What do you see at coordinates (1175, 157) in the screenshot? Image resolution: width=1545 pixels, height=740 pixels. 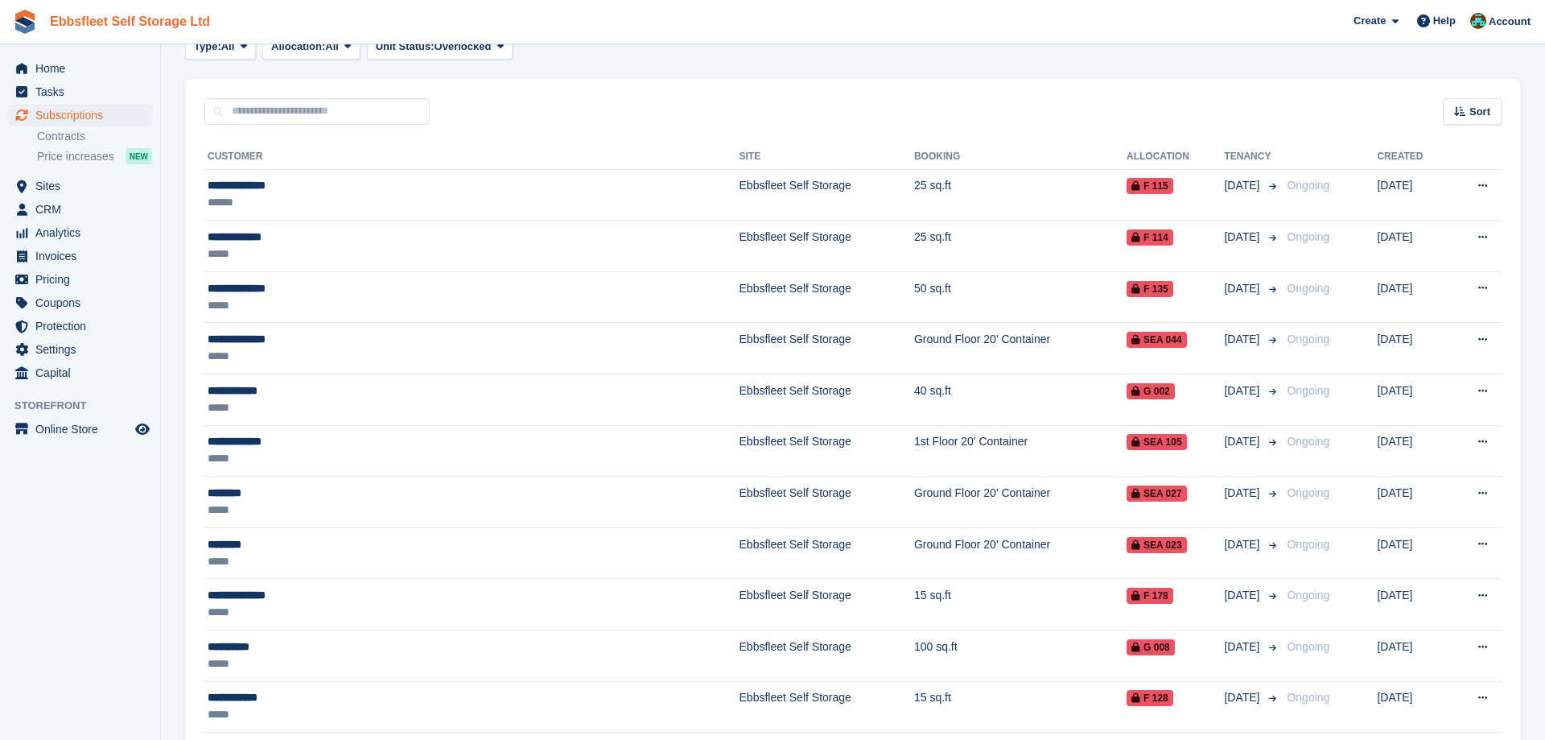 I see `th: Allocation` at bounding box center [1175, 157].